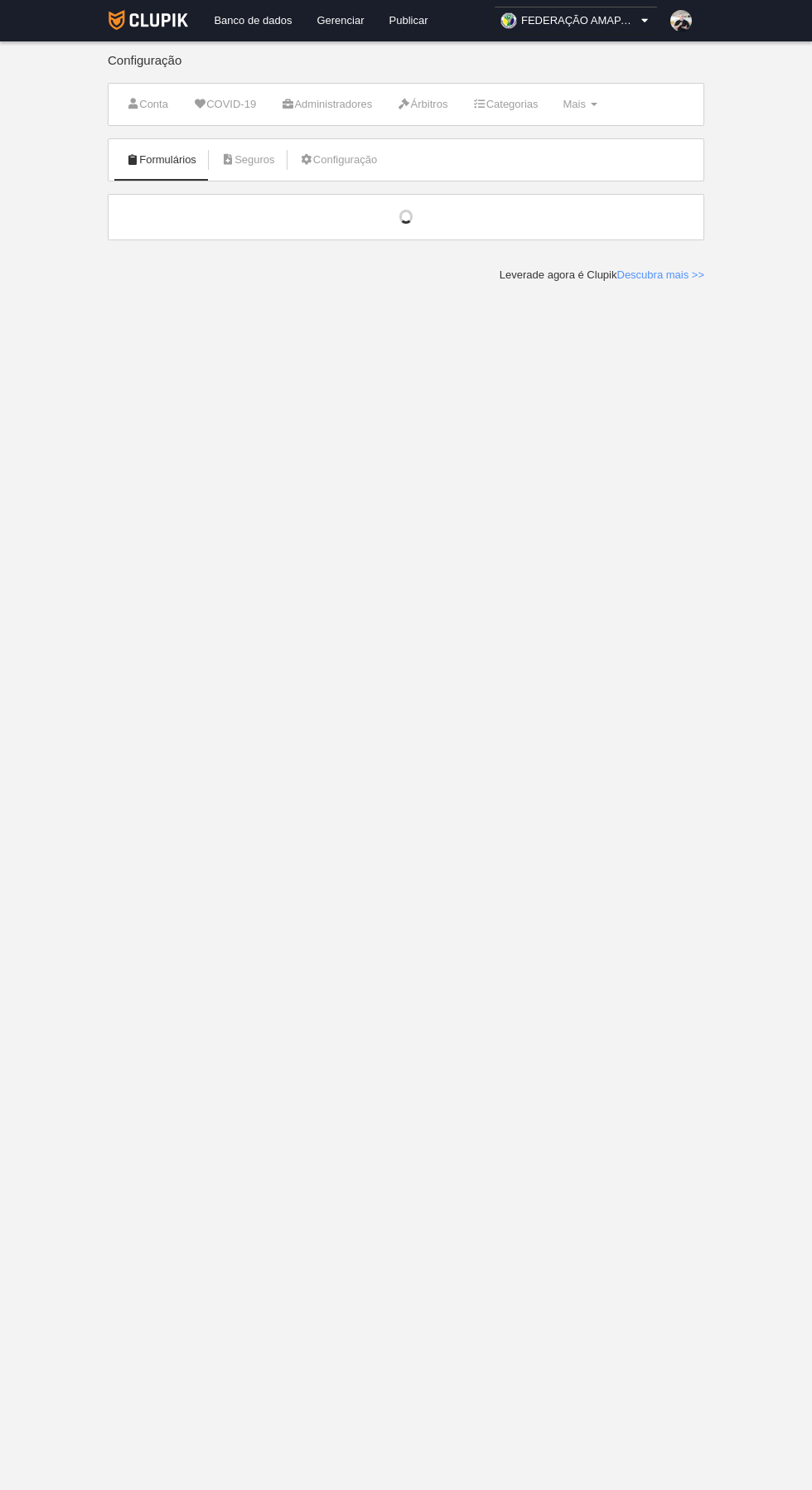 The image size is (812, 1490). Describe the element at coordinates (339, 160) in the screenshot. I see `a: Configuração` at that location.